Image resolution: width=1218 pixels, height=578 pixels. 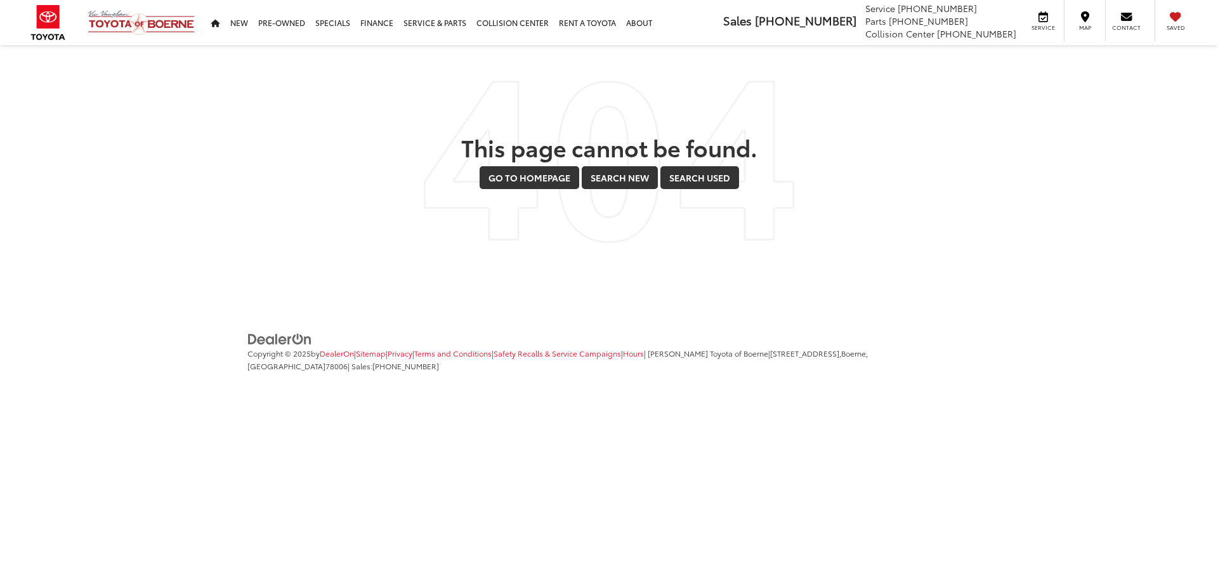 What do you see at coordinates (337, 353) in the screenshot?
I see `a: DealerOn Home Page` at bounding box center [337, 353].